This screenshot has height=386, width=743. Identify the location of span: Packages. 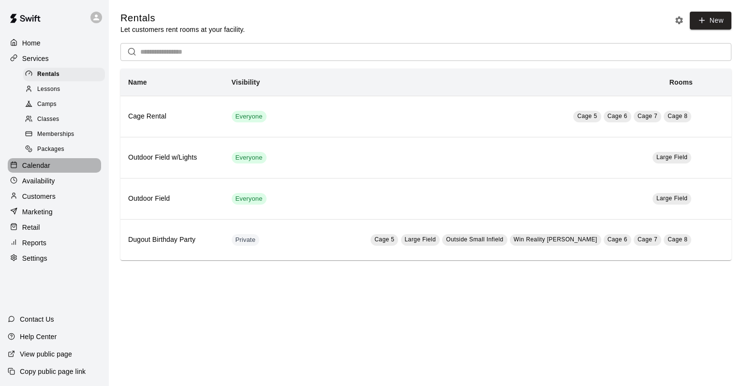
(51, 149).